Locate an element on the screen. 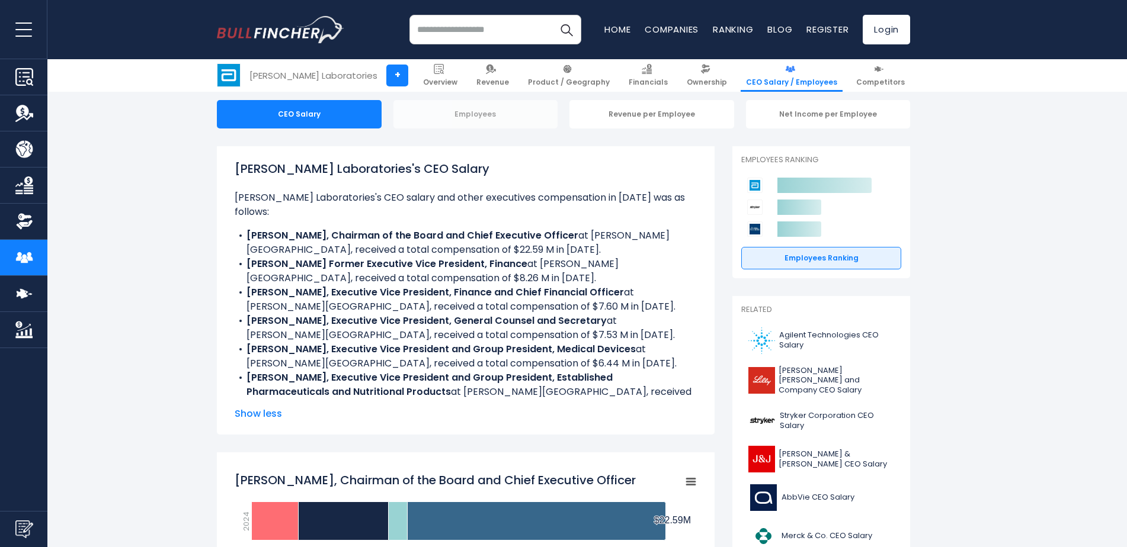 The image size is (1127, 547). a: Companies is located at coordinates (671, 29).